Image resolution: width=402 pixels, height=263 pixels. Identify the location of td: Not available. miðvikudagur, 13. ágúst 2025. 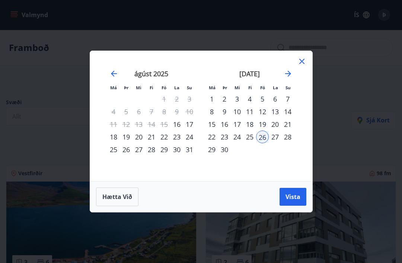
(139, 124).